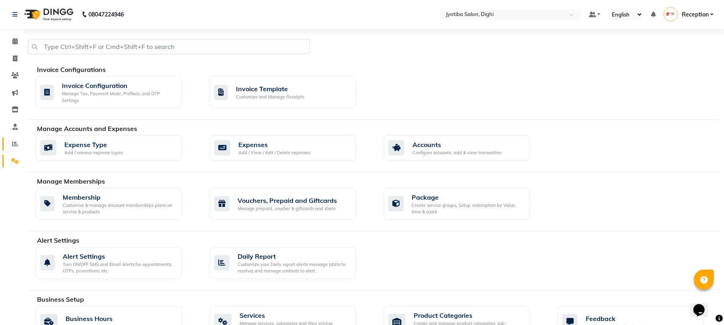 This screenshot has width=724, height=325. Describe the element at coordinates (119, 268) in the screenshot. I see `div: Turn ON/OFF SMS and Email Alerts for appointments, OTPs, promotions, etc.` at that location.